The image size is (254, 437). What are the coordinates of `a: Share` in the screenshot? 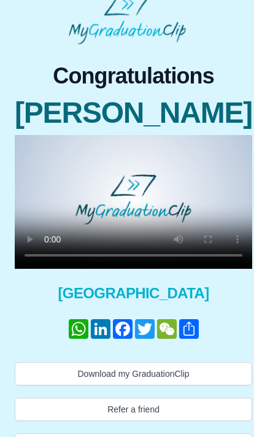 It's located at (189, 329).